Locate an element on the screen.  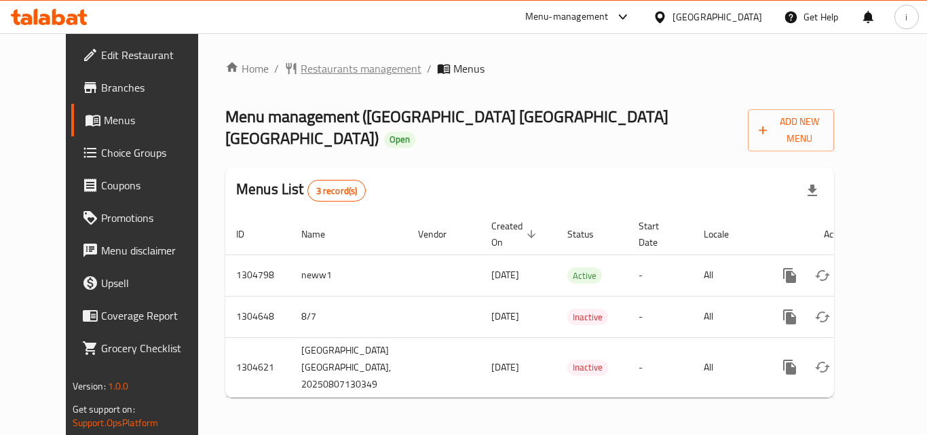
td: 1304798 is located at coordinates (258, 275).